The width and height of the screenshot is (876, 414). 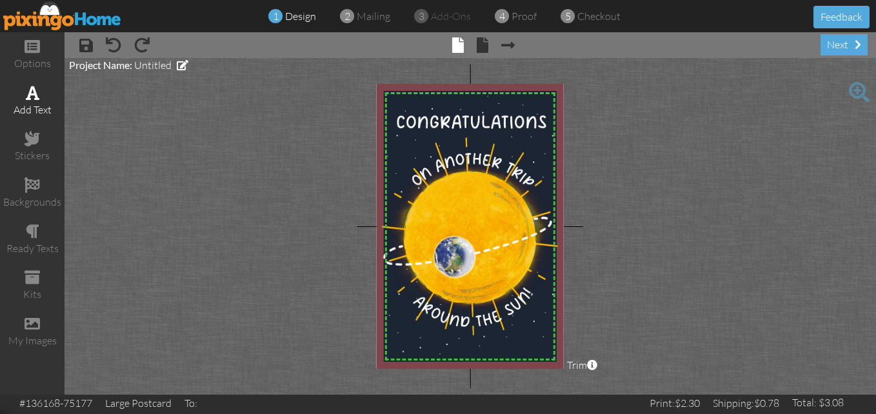 I want to click on span: 5, so click(x=568, y=16).